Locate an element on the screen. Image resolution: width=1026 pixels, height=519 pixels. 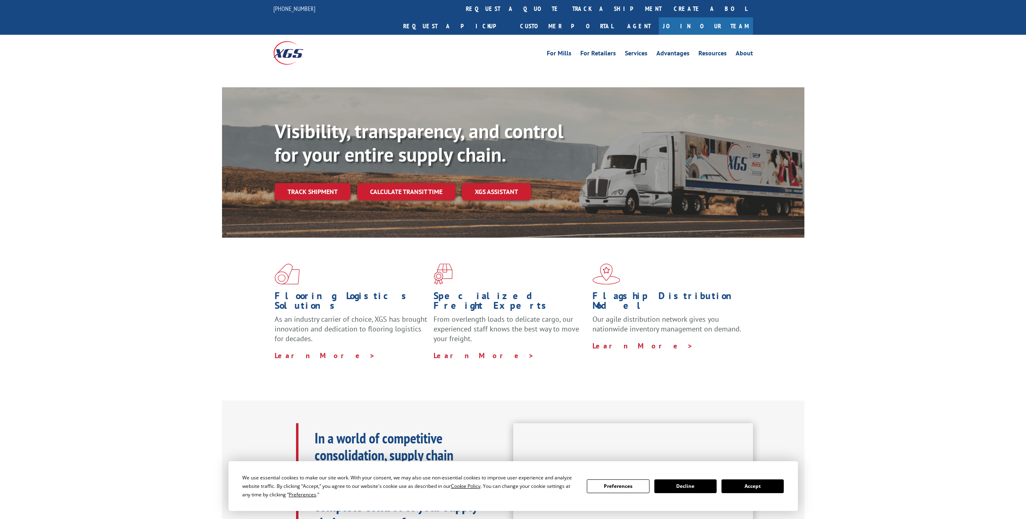
img: xgs-icon-flagship-distribution-model-red is located at coordinates (606, 274).